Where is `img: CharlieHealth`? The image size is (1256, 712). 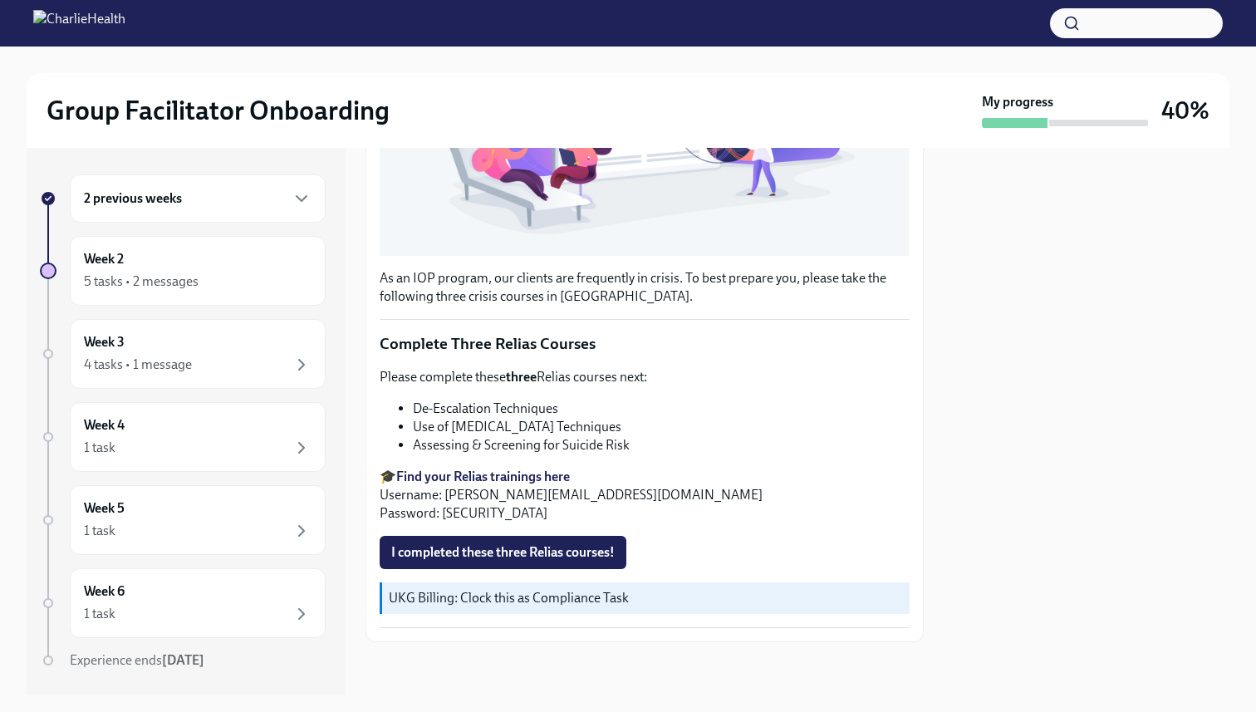 img: CharlieHealth is located at coordinates (79, 23).